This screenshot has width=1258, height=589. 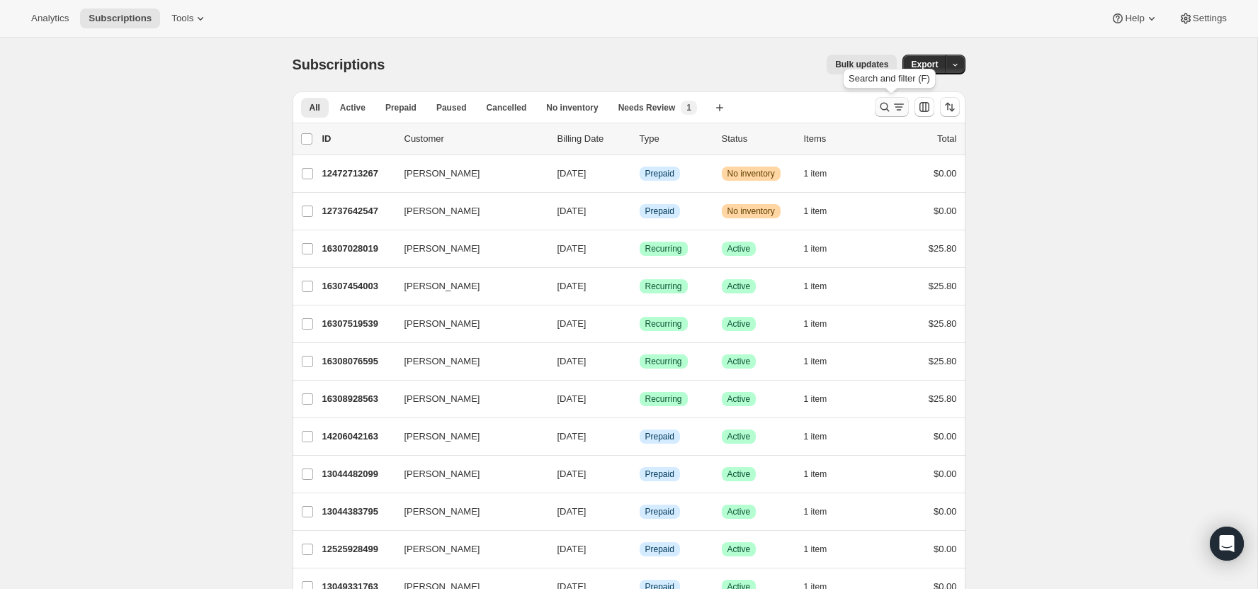 What do you see at coordinates (451, 108) in the screenshot?
I see `span: Paused` at bounding box center [451, 108].